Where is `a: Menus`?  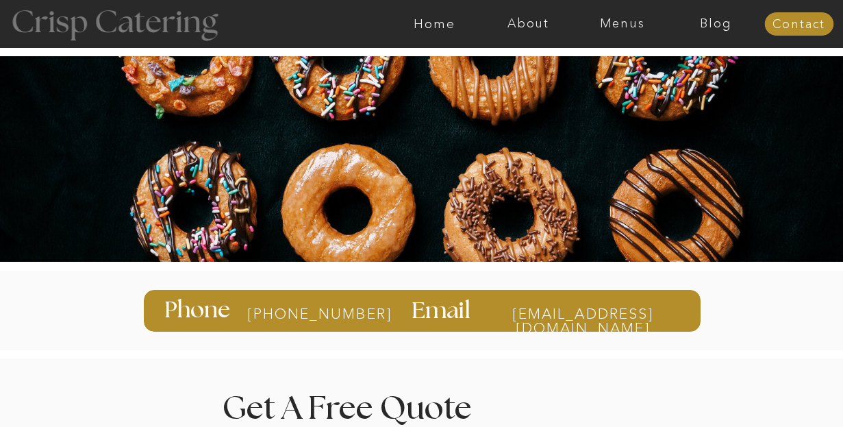 a: Menus is located at coordinates (622, 24).